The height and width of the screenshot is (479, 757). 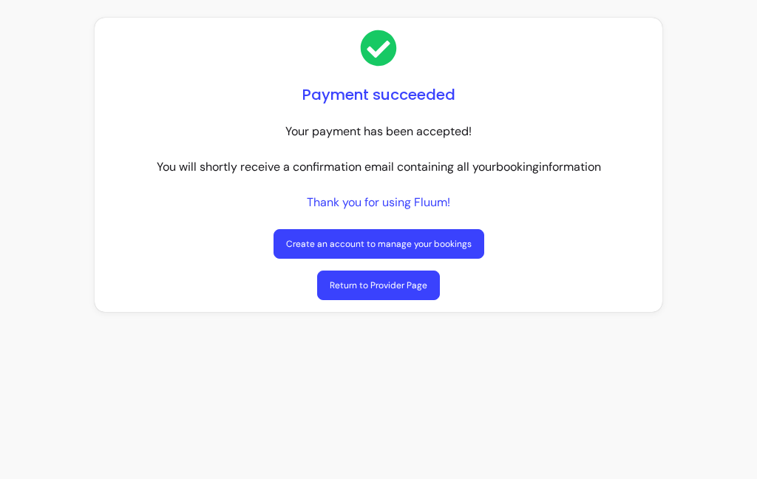 What do you see at coordinates (379, 167) in the screenshot?
I see `p: You will shortly receive a confirmation email containing all your booking information` at bounding box center [379, 167].